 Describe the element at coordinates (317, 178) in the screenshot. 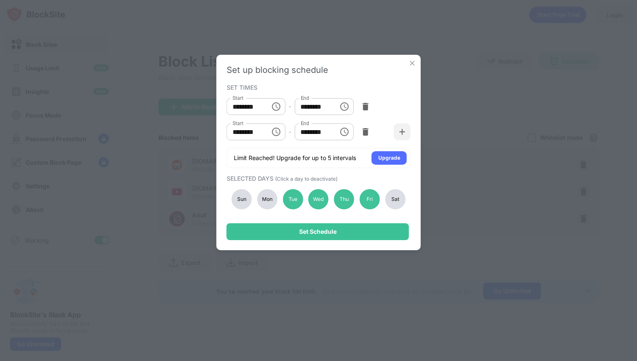

I see `div: SELECTED DAYS` at that location.